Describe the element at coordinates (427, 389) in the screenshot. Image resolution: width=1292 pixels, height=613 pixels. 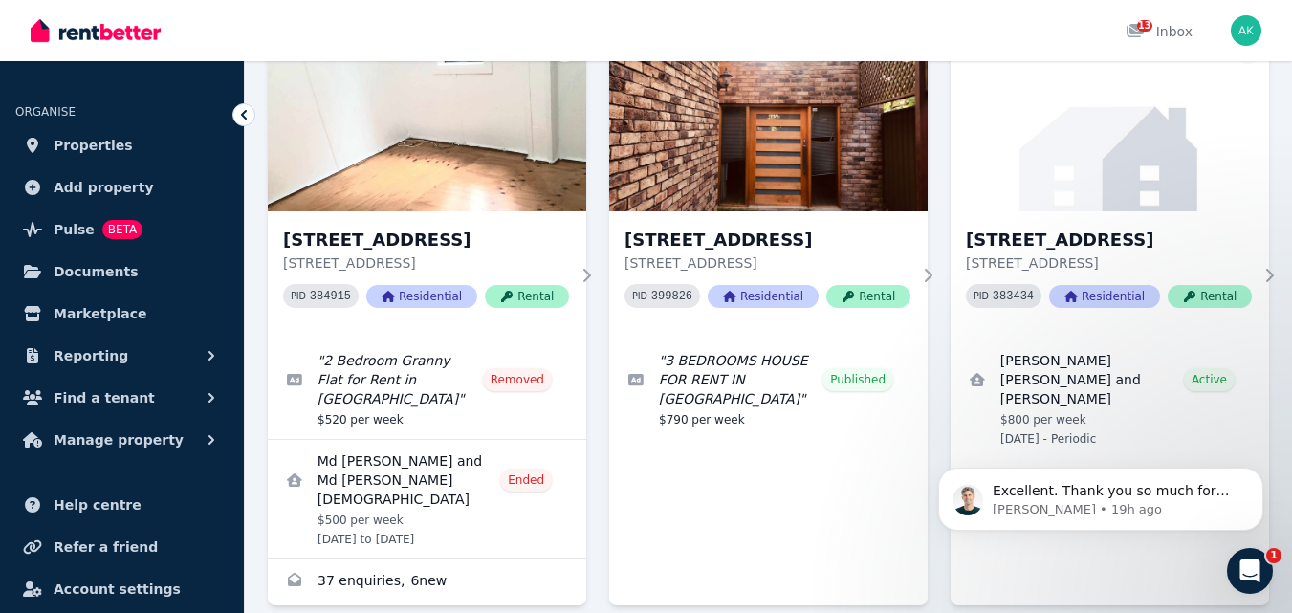
I see `a: Edit listing: 2 Bedroom Granny Flat for Rent in Lakemba` at that location.